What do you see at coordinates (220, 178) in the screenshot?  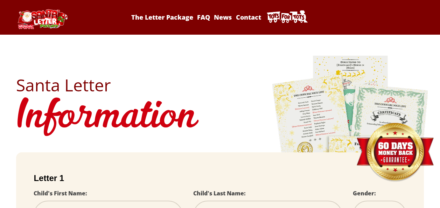 I see `h2: Letter 1` at bounding box center [220, 178].